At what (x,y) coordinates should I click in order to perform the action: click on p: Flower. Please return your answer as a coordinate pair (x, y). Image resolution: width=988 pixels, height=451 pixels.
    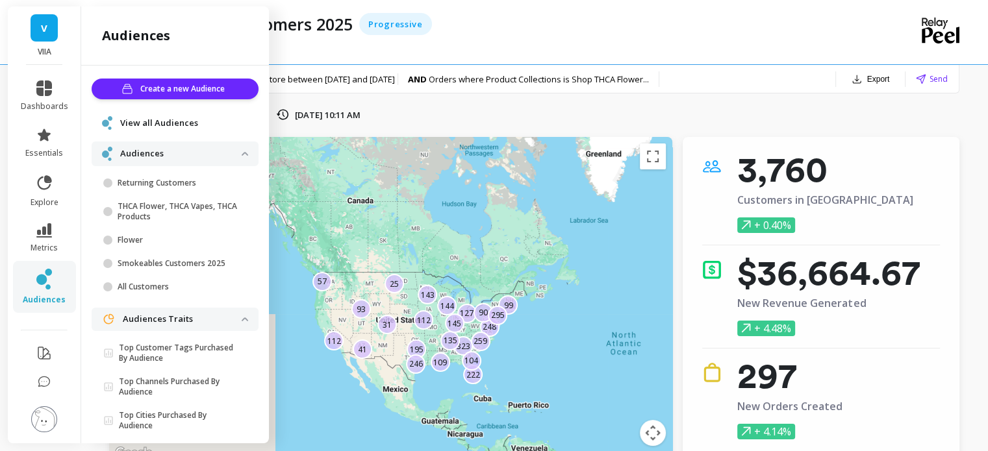
    Looking at the image, I should click on (179, 240).